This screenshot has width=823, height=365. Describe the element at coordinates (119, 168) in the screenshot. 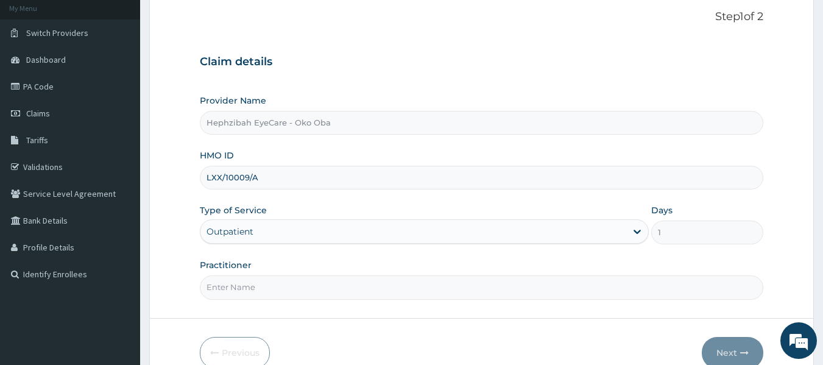

I see `span: We're online!` at that location.